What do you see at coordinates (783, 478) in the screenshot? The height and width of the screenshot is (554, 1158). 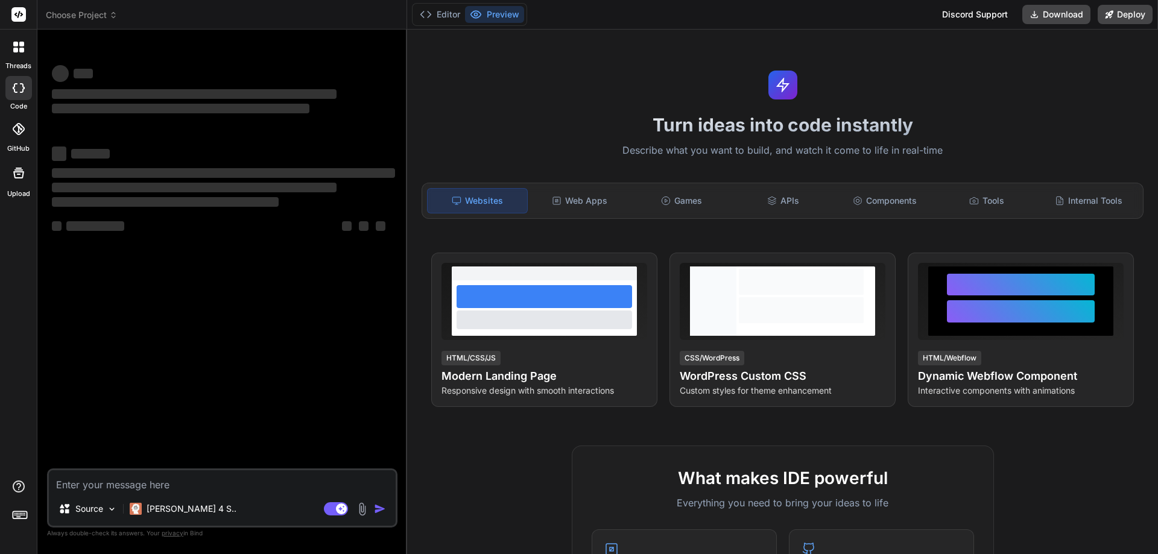 I see `h2: What makes IDE powerful` at bounding box center [783, 478].